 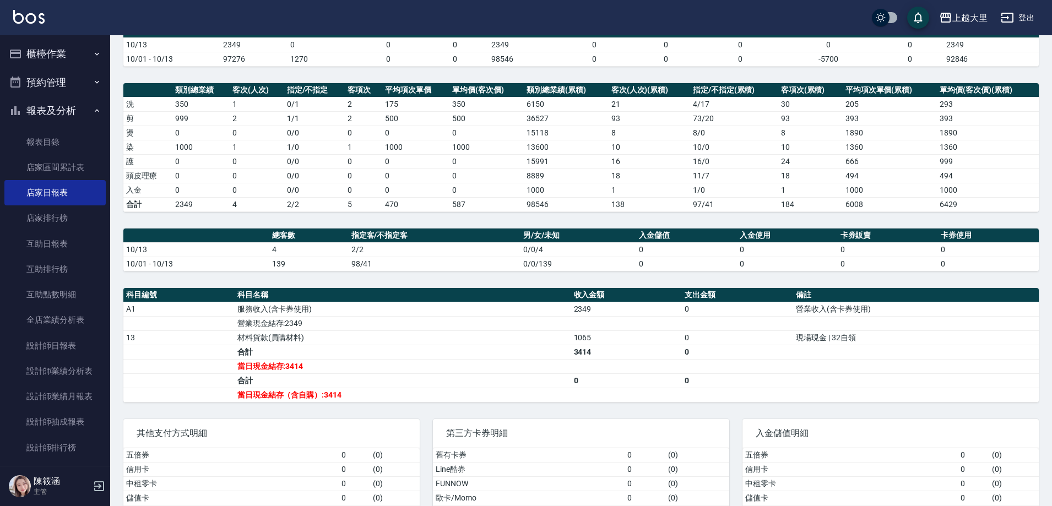 I want to click on a: 商品銷售排行榜, so click(x=55, y=473).